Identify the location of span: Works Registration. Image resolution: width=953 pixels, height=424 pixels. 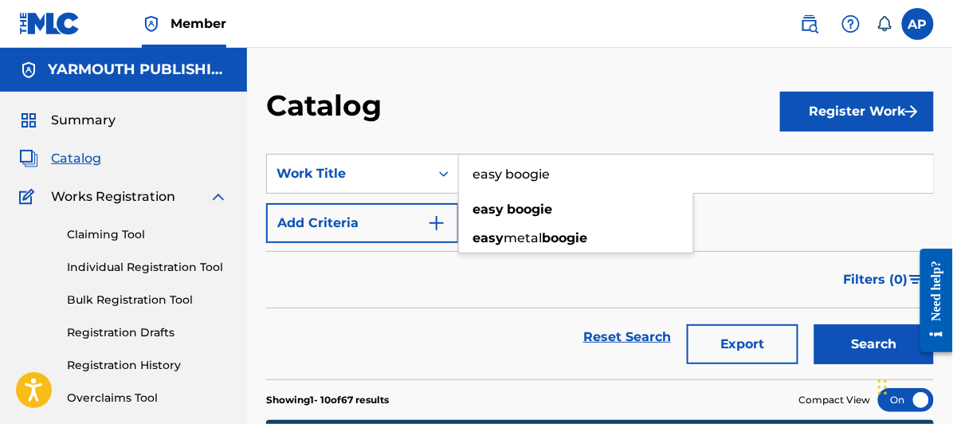
(113, 197).